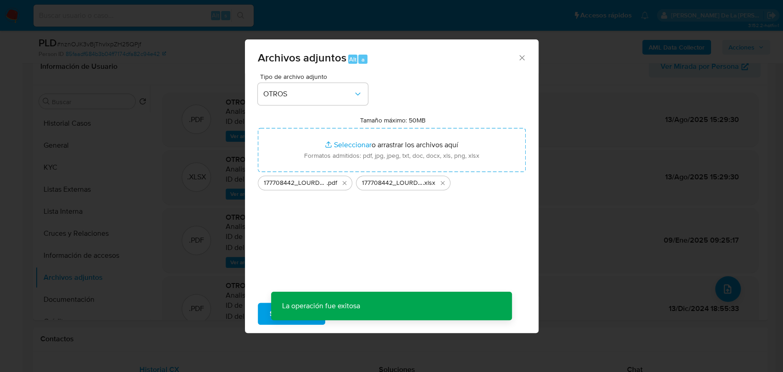 The width and height of the screenshot is (783, 372). I want to click on span: Cancelar, so click(356, 314).